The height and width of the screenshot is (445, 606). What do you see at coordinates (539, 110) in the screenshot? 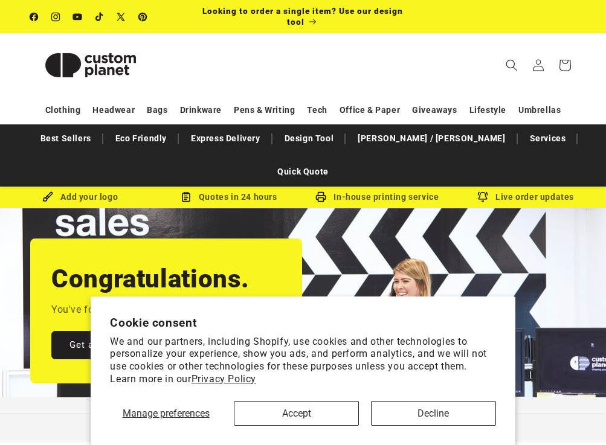
I see `a: Umbrellas` at bounding box center [539, 110].